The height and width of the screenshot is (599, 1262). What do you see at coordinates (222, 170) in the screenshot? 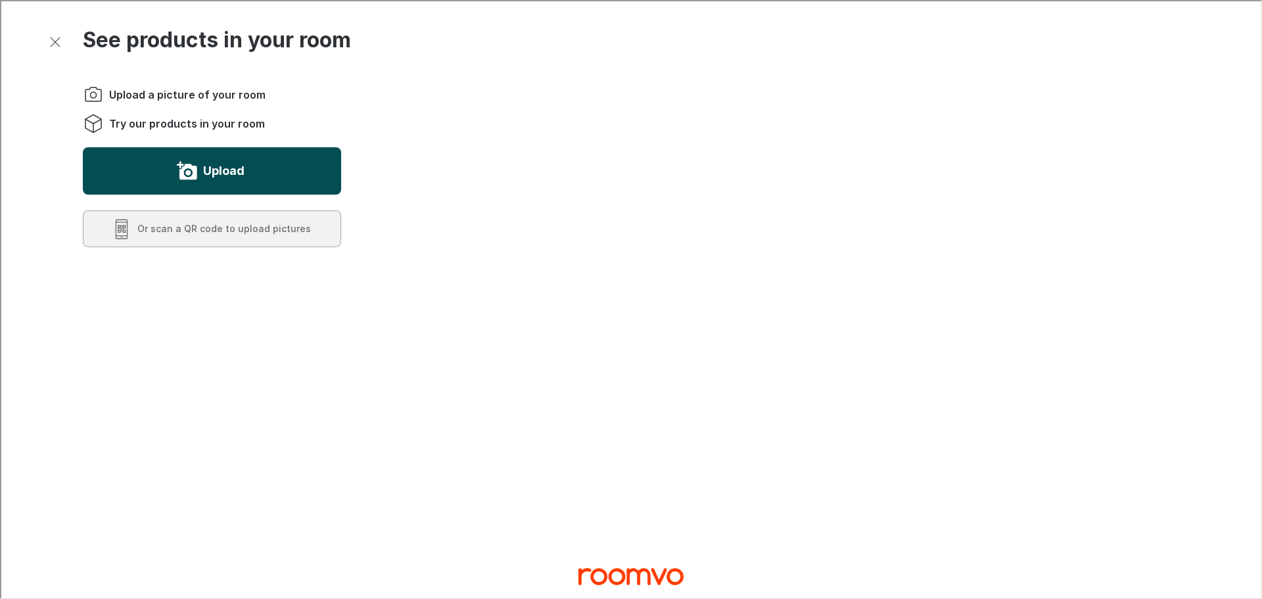
I see `label: Upload` at bounding box center [222, 170].